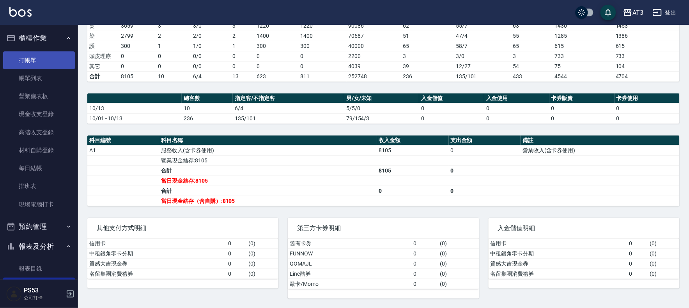  Describe the element at coordinates (39, 269) in the screenshot. I see `a: 報表目錄` at that location.